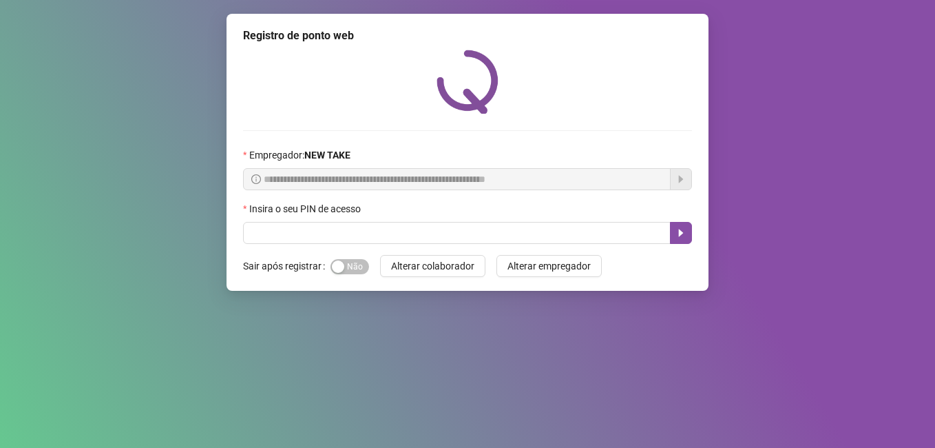  What do you see at coordinates (327, 155) in the screenshot?
I see `strong: NEW TAKE` at bounding box center [327, 155].